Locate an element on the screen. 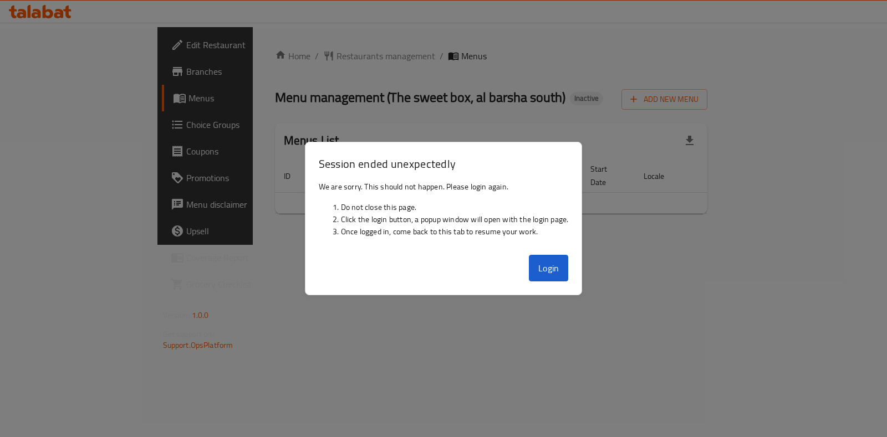 This screenshot has height=437, width=887. li: Click the login button, a popup window will open with the login page. is located at coordinates (455, 220).